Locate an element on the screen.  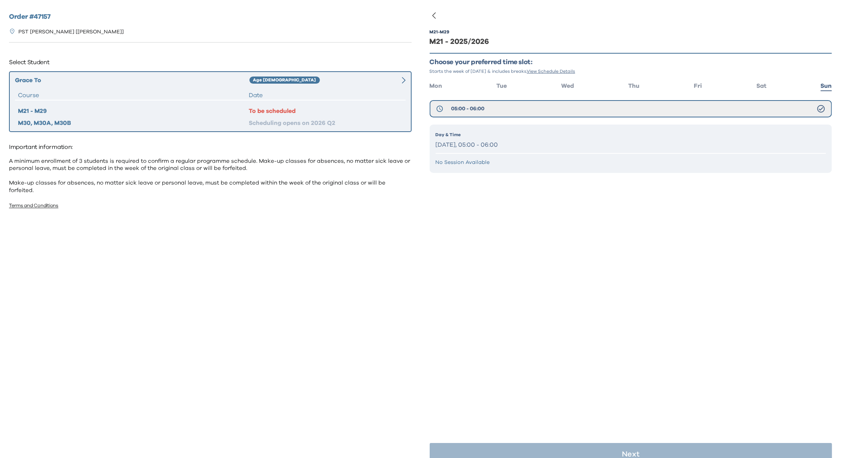
span: View Schedule Details is located at coordinates (551, 71).